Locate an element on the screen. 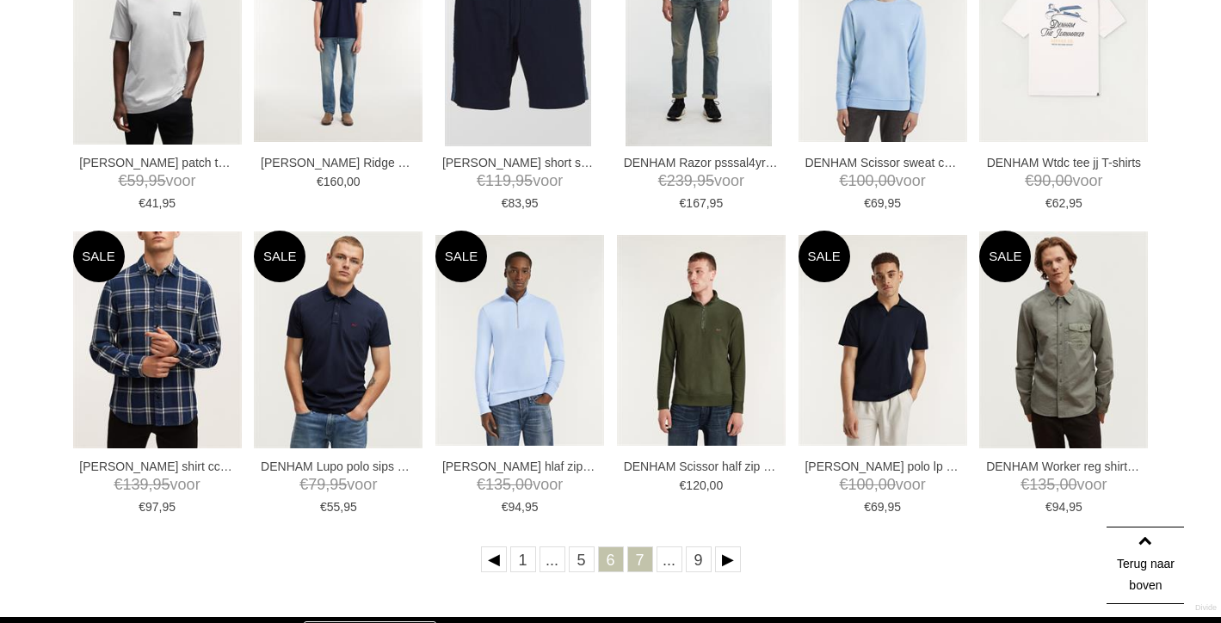 This screenshot has height=623, width=1221. a: 5 is located at coordinates (582, 559).